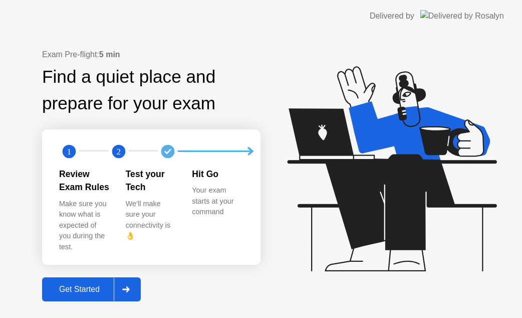  I want to click on div: Review Exam Rules, so click(84, 180).